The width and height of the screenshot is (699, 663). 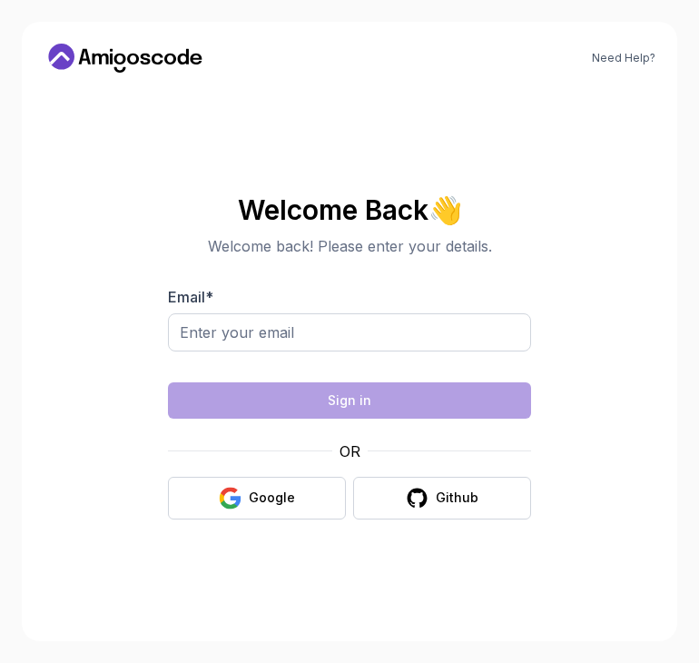 I want to click on a: Home link, so click(x=125, y=58).